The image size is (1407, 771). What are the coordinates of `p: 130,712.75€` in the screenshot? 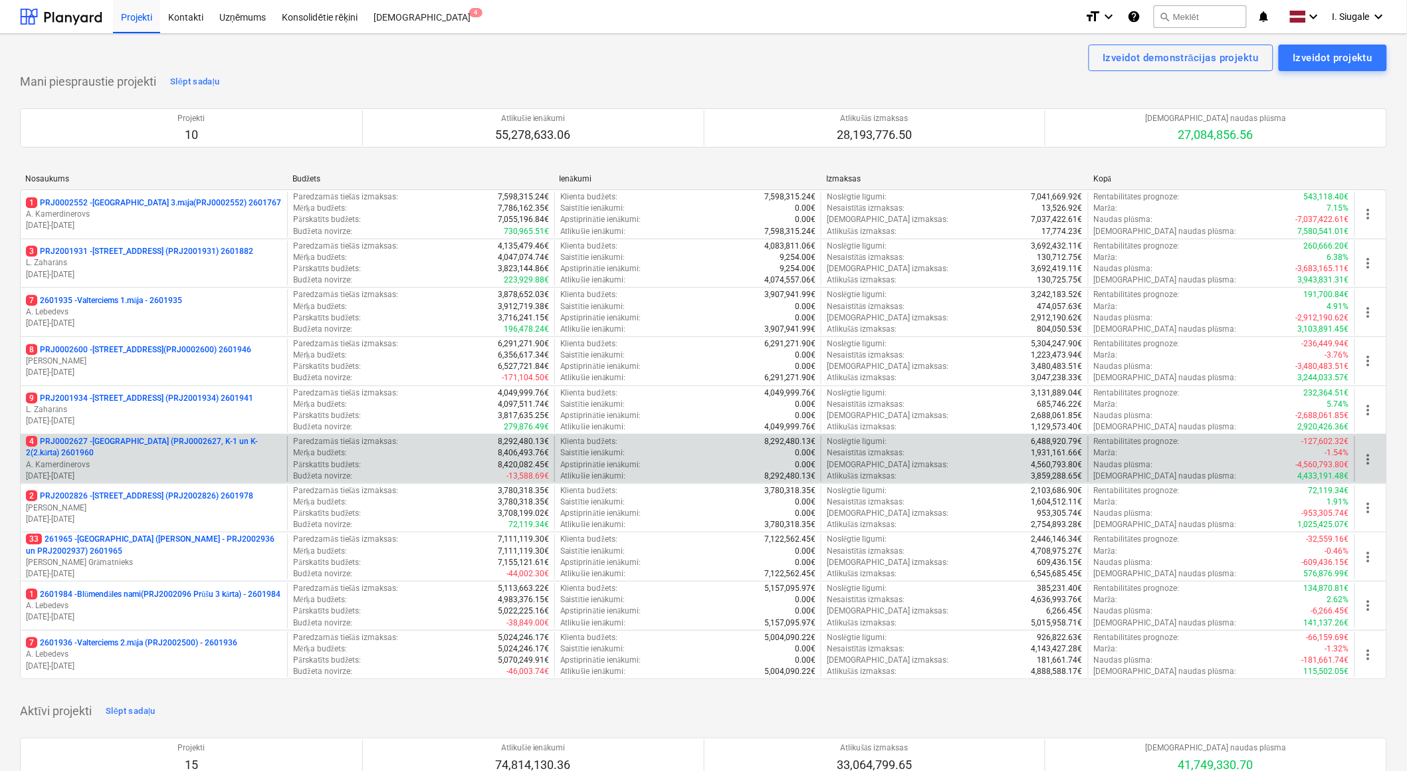 It's located at (1060, 257).